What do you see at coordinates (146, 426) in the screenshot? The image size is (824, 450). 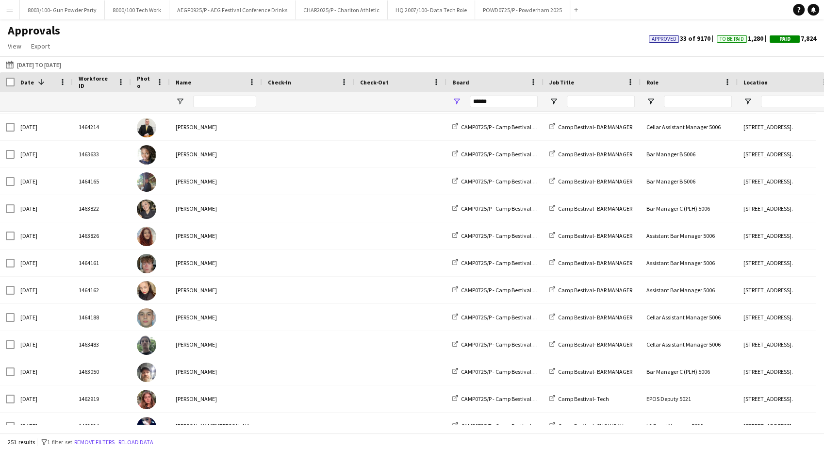 I see `img: sarah sarah e coyle` at bounding box center [146, 426].